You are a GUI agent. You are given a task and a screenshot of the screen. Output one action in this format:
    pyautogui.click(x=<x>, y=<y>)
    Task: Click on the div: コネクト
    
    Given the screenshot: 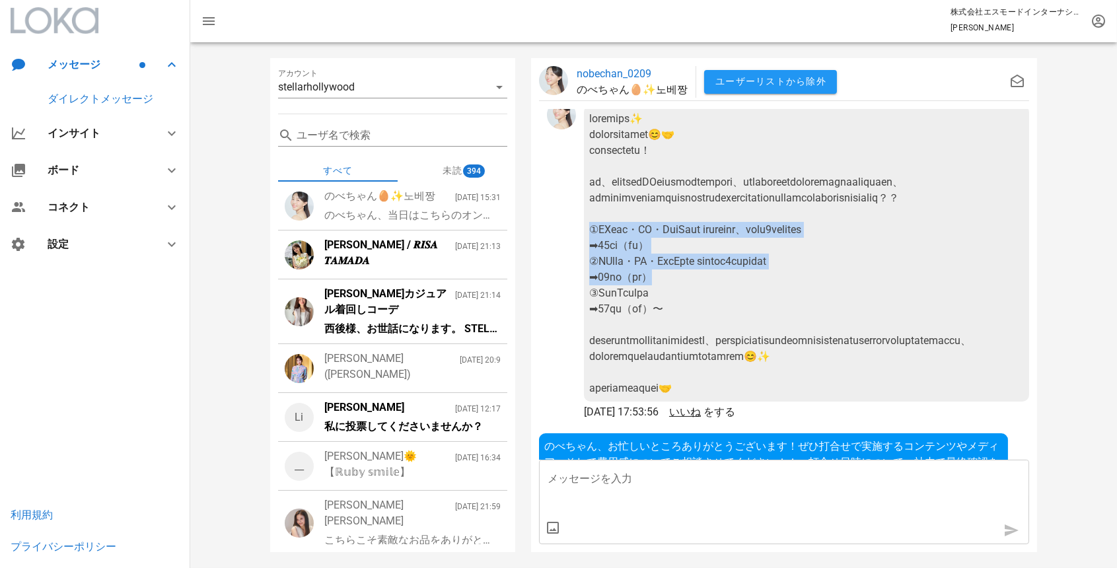 What is the action you would take?
    pyautogui.click(x=98, y=207)
    